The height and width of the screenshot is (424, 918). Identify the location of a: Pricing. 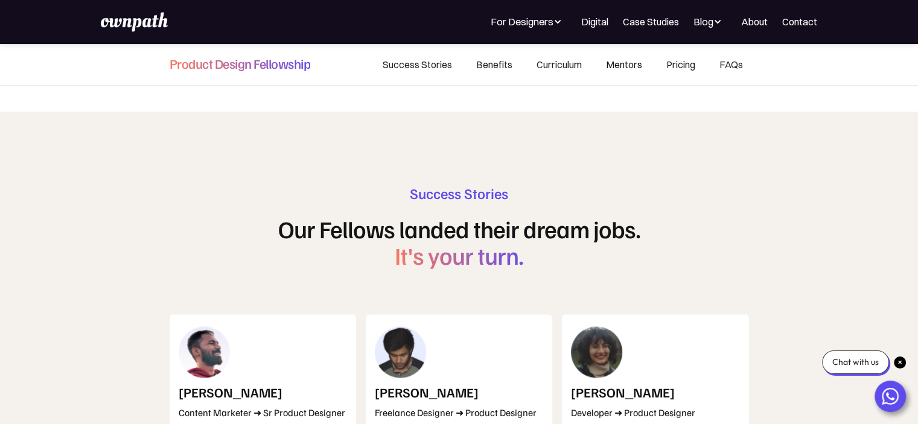
(681, 65).